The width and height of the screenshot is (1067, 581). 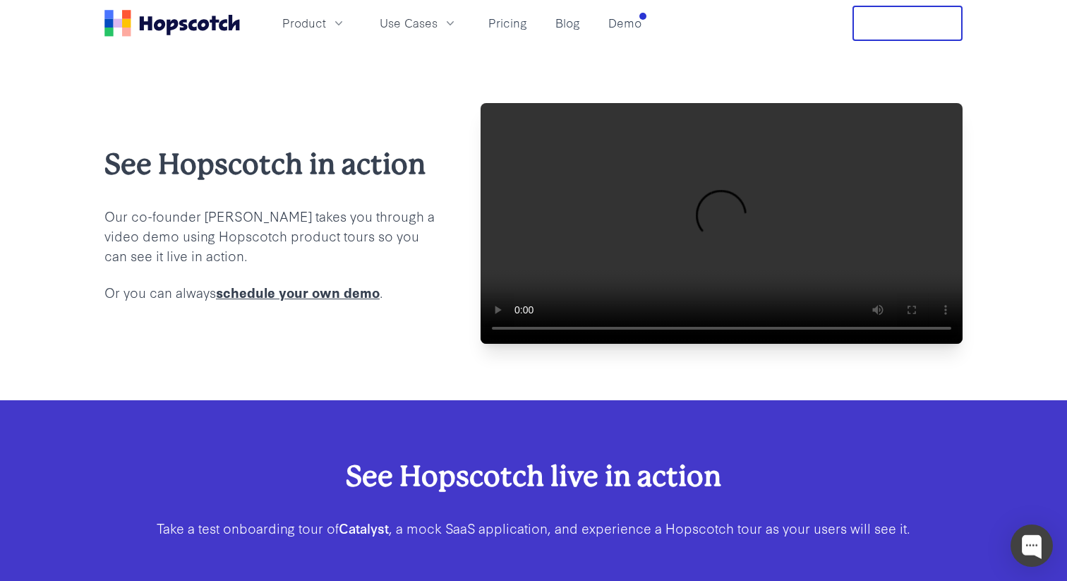 What do you see at coordinates (304, 23) in the screenshot?
I see `span: Product` at bounding box center [304, 23].